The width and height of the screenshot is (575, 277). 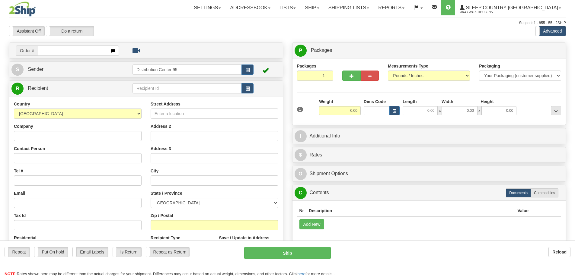 What do you see at coordinates (429, 50) in the screenshot?
I see `a: P Packages` at bounding box center [429, 50].